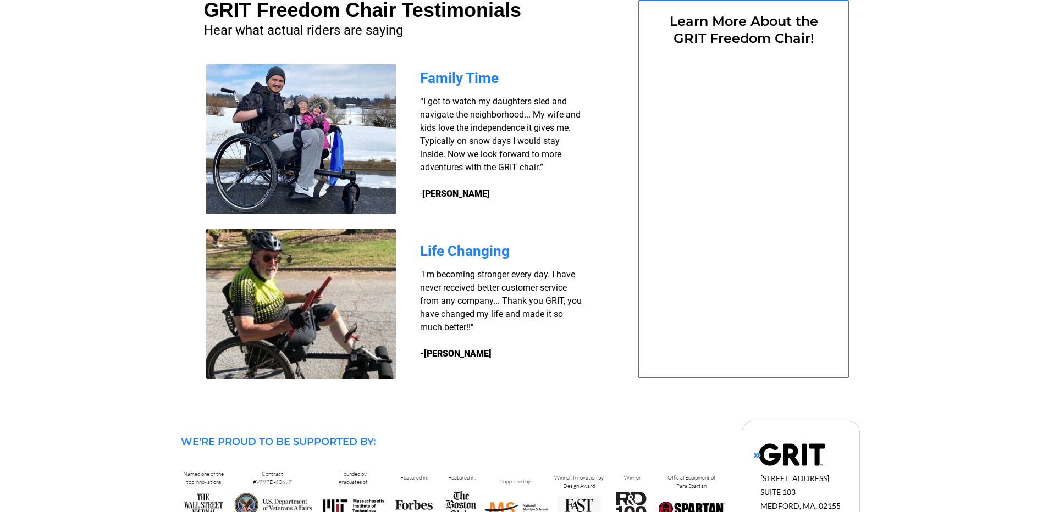 The width and height of the screenshot is (1043, 512). What do you see at coordinates (516, 481) in the screenshot?
I see `span: Supported by:` at bounding box center [516, 481].